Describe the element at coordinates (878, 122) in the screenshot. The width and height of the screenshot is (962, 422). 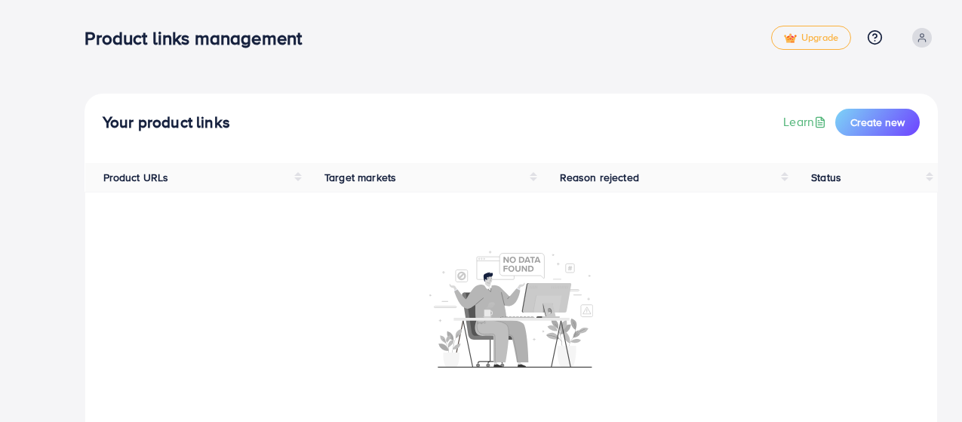
I see `span: Create new` at that location.